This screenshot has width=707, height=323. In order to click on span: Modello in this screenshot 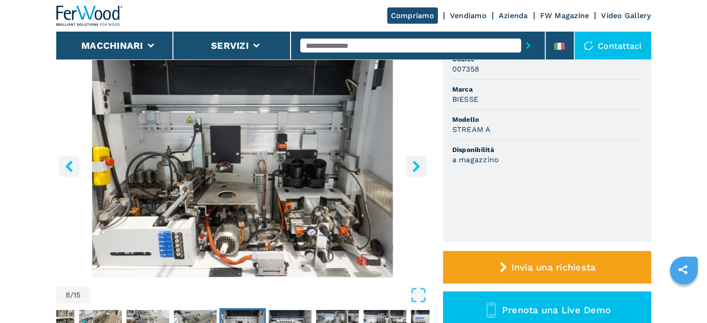, I will do `click(547, 119)`.